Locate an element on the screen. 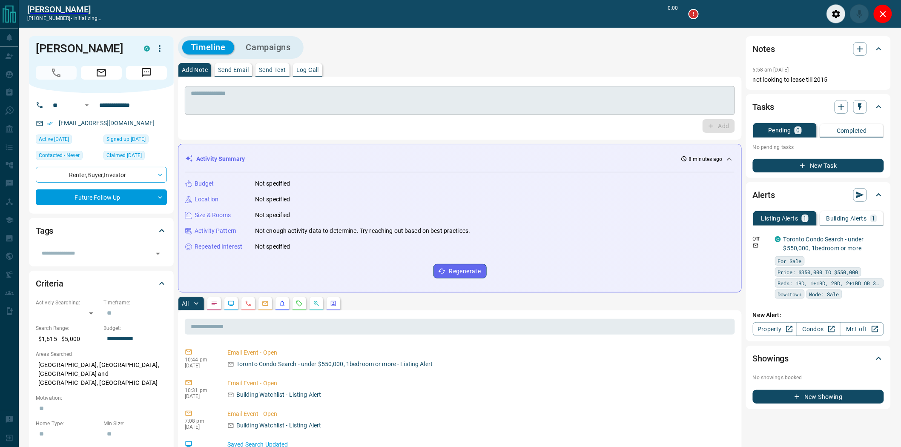 The height and width of the screenshot is (447, 901). p: Activity Summary is located at coordinates (221, 159).